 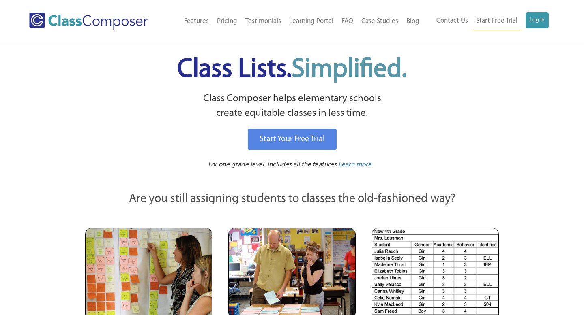 I want to click on p: Are you still assigning students to classes the old-fashioned way?, so click(x=292, y=200).